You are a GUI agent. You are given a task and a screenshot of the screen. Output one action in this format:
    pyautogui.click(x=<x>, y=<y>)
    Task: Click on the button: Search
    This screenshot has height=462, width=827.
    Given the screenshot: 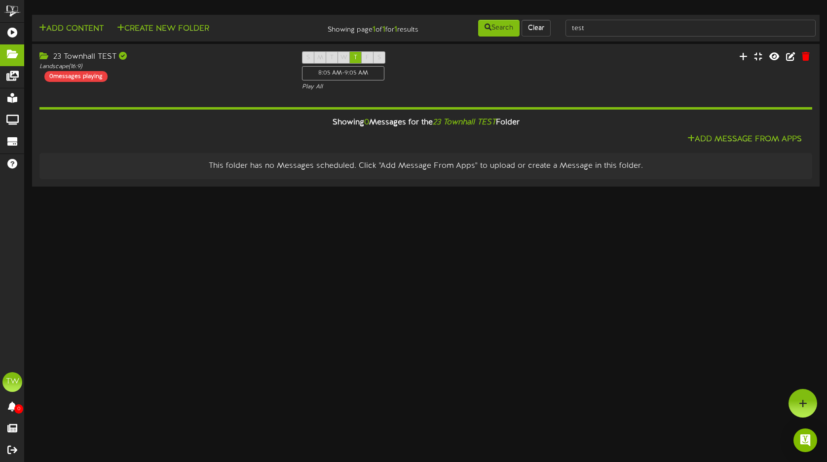 What is the action you would take?
    pyautogui.click(x=499, y=28)
    